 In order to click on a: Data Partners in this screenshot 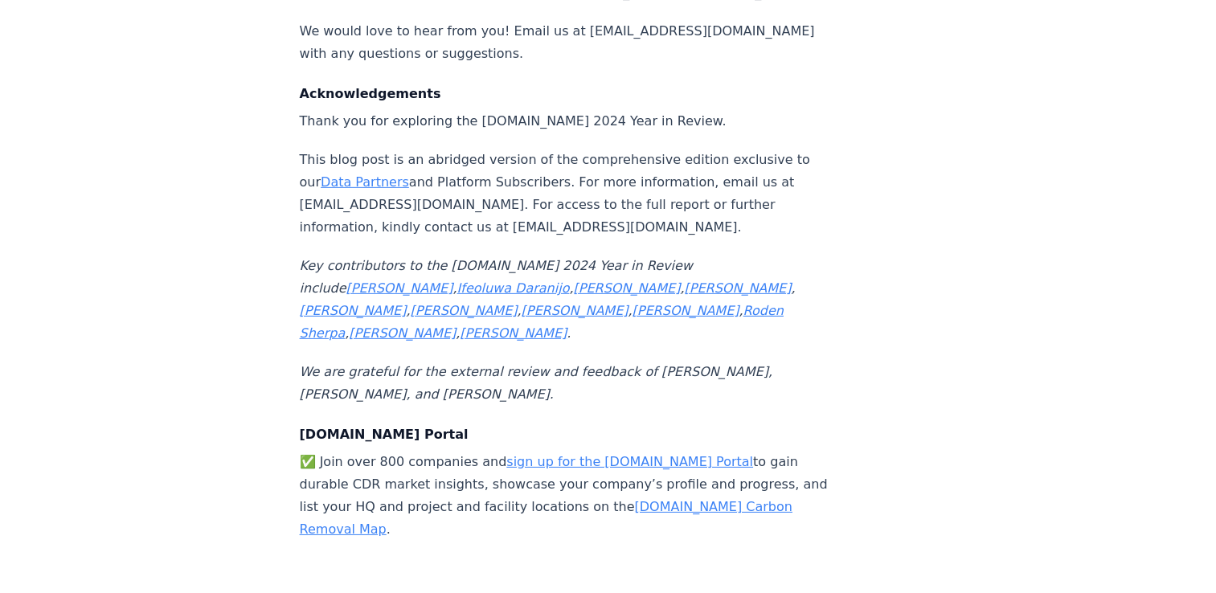, I will do `click(365, 182)`.